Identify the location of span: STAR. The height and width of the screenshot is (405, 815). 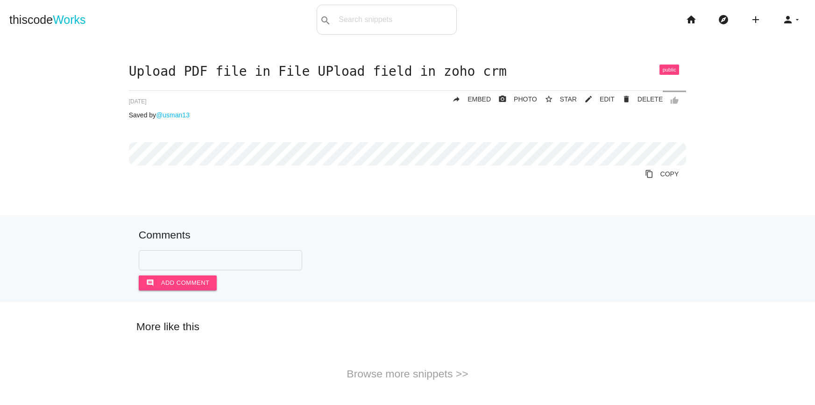
(569, 99).